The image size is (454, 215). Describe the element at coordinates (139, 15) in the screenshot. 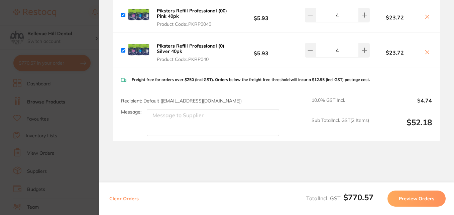

I see `img: Ymc4a2VvZA` at that location.